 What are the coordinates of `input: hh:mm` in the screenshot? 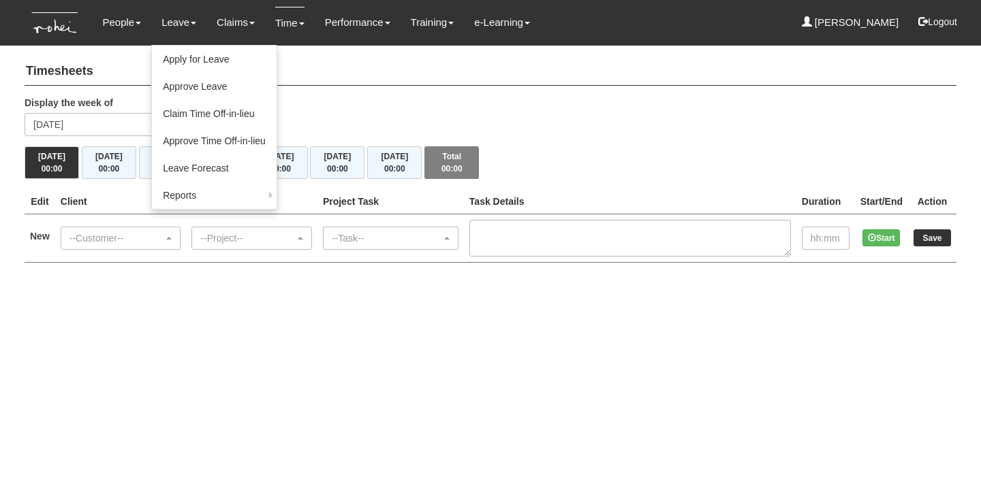 It's located at (825, 238).